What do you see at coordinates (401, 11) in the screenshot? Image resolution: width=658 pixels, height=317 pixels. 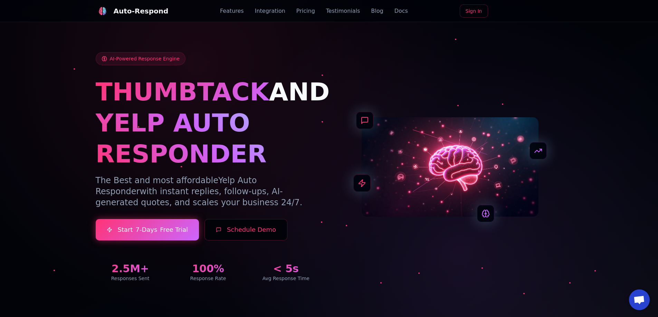 I see `a: Docs` at bounding box center [401, 11].